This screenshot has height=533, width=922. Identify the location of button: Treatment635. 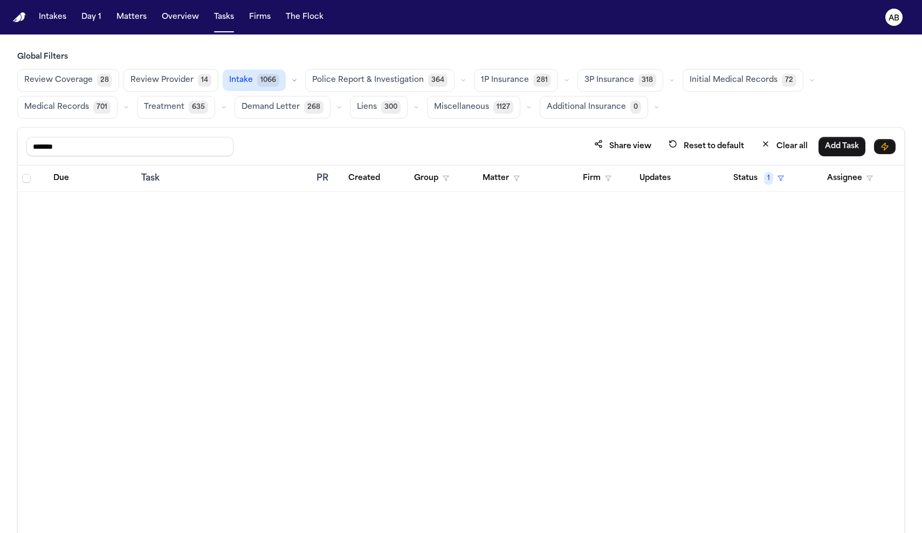
(176, 107).